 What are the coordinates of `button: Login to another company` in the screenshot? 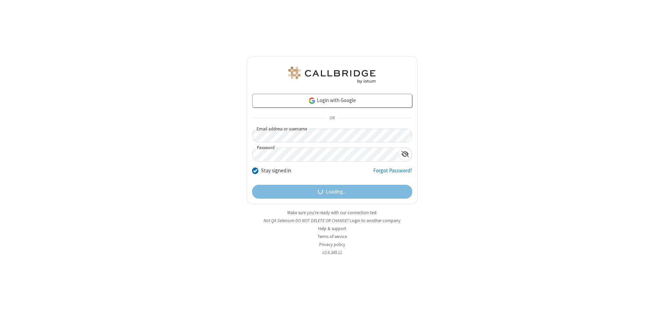 It's located at (375, 220).